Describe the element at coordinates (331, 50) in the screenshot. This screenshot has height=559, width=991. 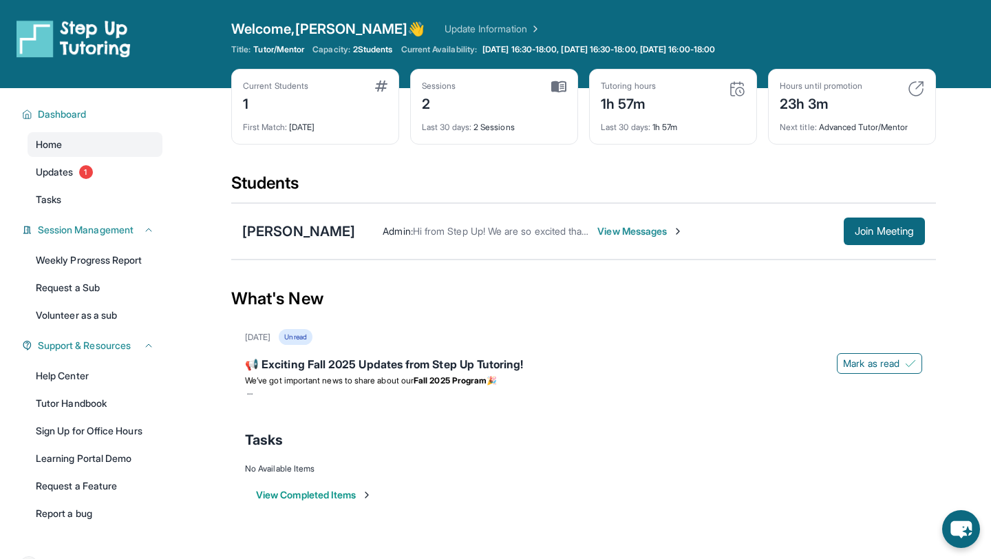
I see `span: Capacity:` at that location.